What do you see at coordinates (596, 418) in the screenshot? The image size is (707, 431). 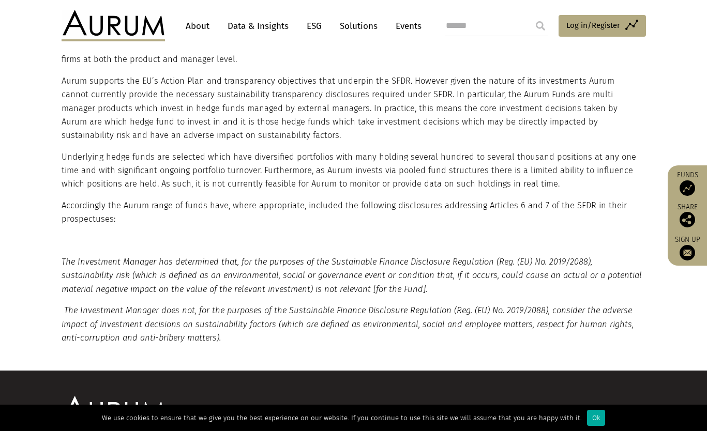 I see `div: Ok` at bounding box center [596, 418].